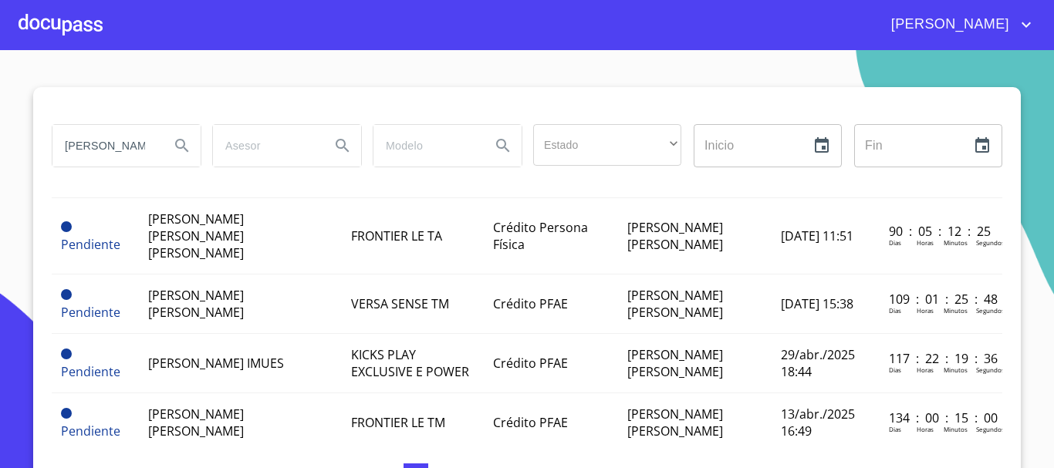 This screenshot has height=468, width=1054. Describe the element at coordinates (941, 418) in the screenshot. I see `p: 134 : 00 : 15 : 00` at that location.